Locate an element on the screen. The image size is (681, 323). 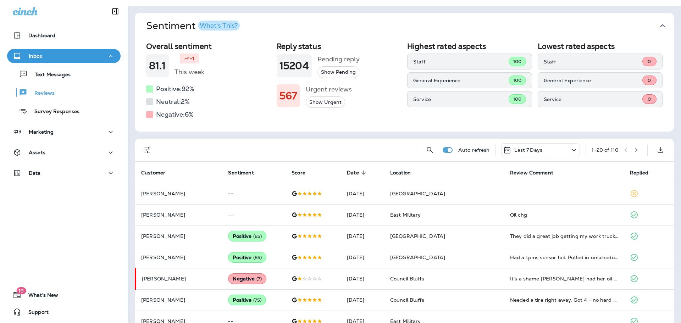
h5: Negative: 6 % is located at coordinates (175, 115).